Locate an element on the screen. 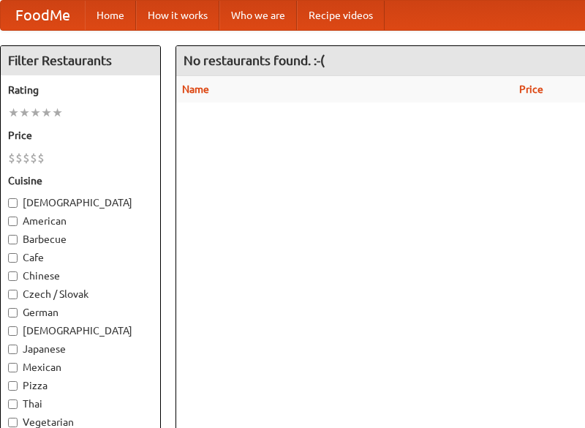  input: Cafe is located at coordinates (12, 258).